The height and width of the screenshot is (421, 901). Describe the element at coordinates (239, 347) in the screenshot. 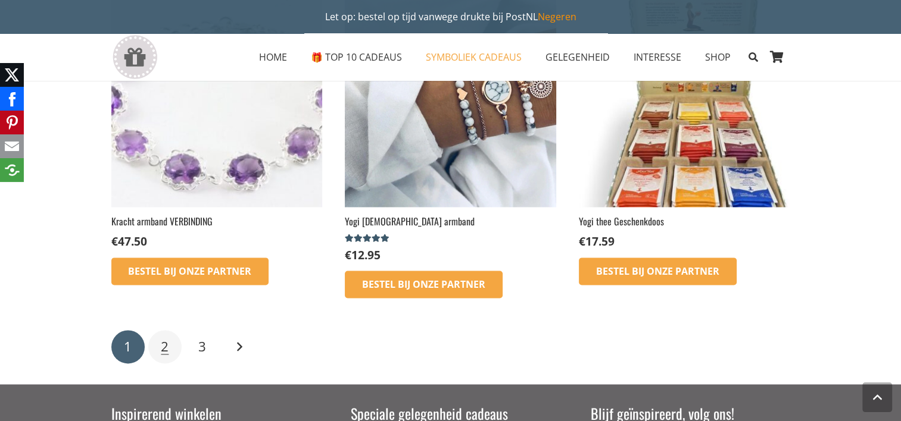

I see `a: Volgende` at that location.